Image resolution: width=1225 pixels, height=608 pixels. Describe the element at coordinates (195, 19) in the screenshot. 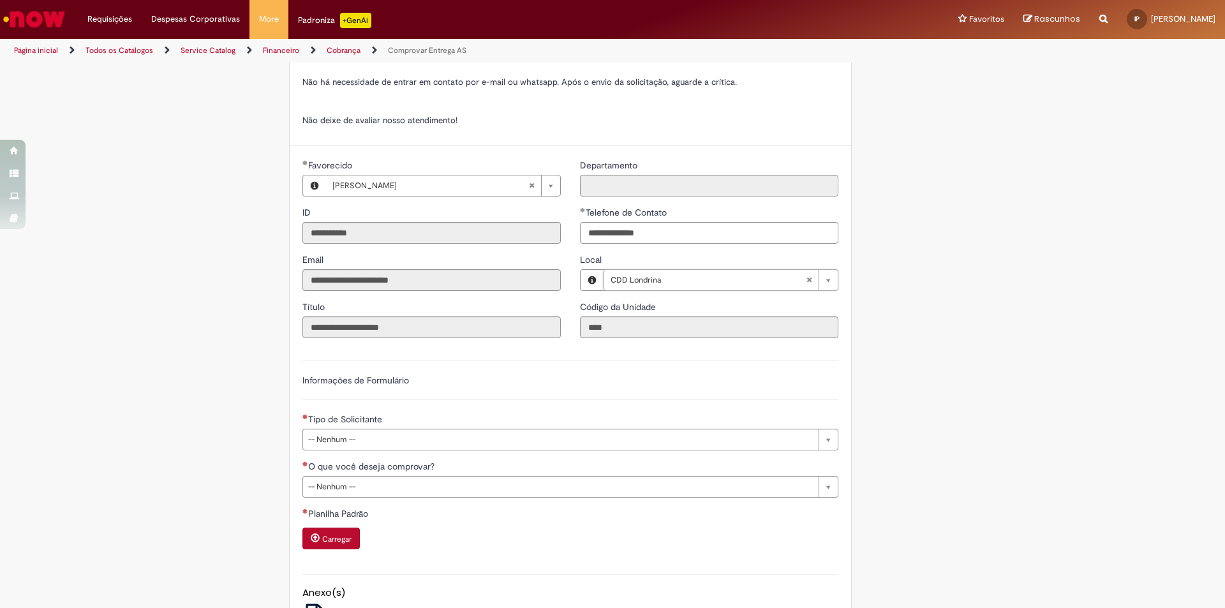

I see `span: Despesas Corporativas` at that location.